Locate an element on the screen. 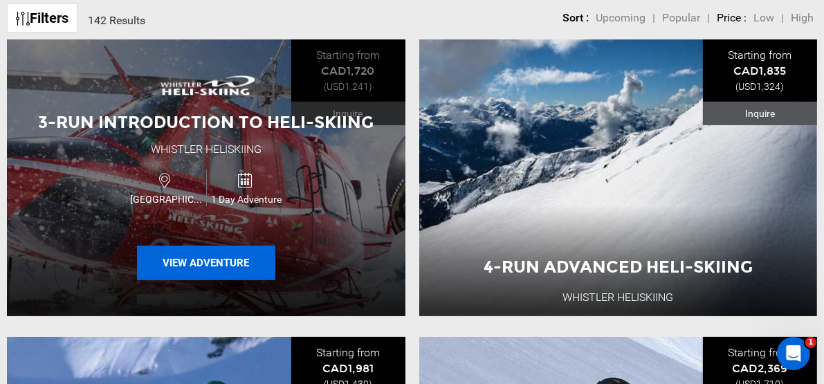 This screenshot has height=384, width=824. span: Low is located at coordinates (764, 17).